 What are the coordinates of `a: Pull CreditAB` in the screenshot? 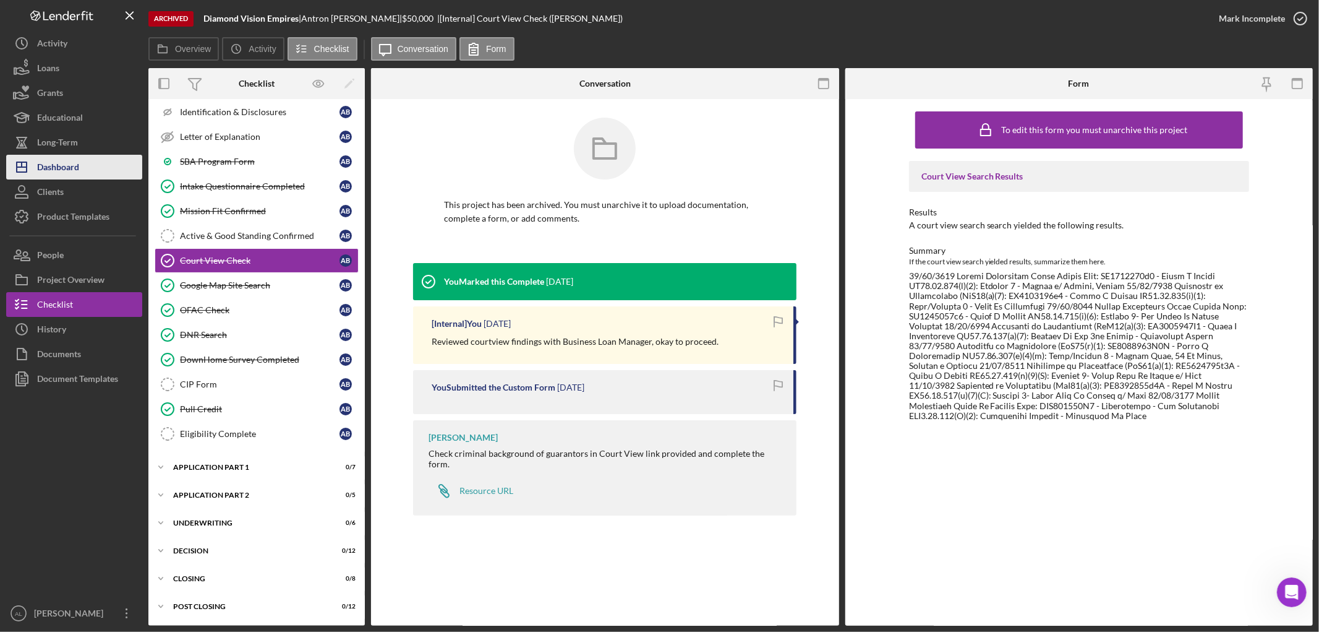 It's located at (257, 409).